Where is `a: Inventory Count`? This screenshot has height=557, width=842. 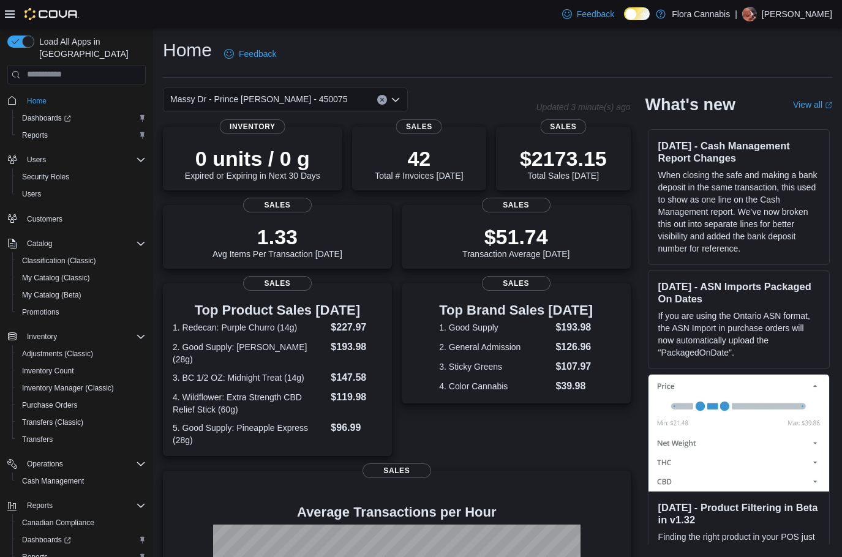
a: Inventory Count is located at coordinates (48, 371).